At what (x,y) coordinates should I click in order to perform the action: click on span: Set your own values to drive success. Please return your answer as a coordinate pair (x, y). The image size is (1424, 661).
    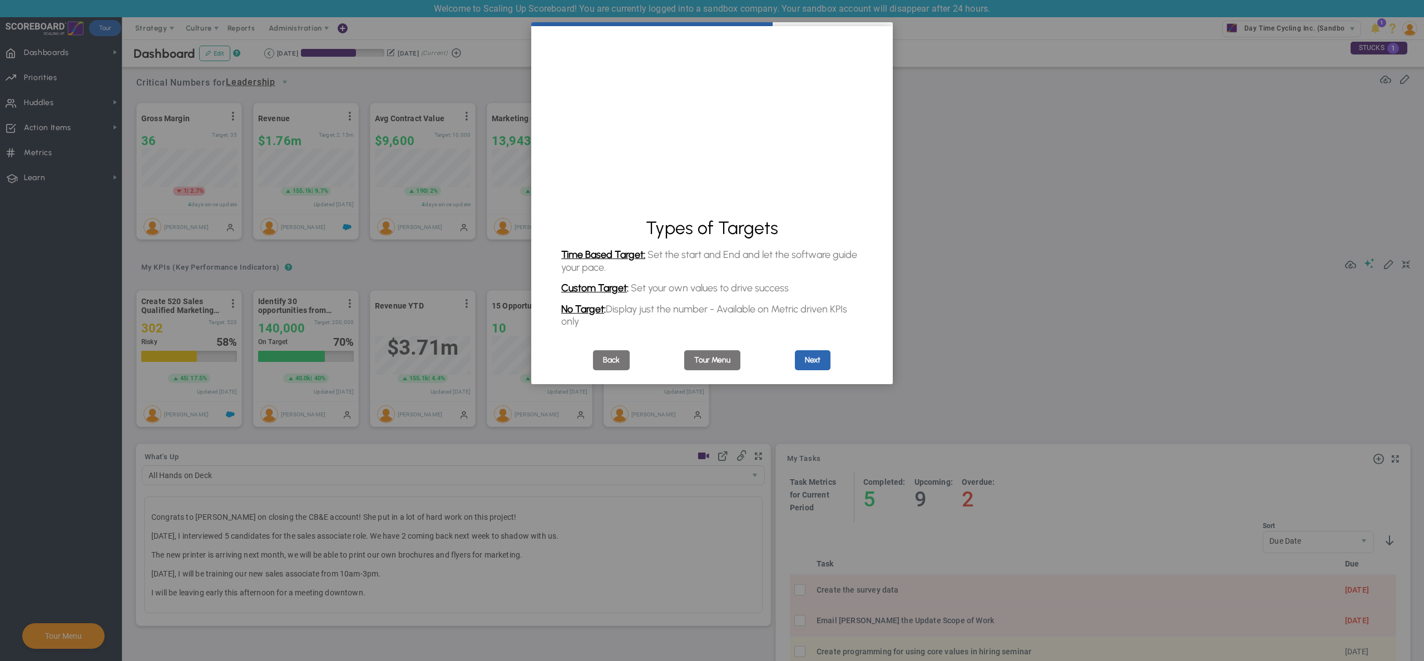
    Looking at the image, I should click on (675, 288).